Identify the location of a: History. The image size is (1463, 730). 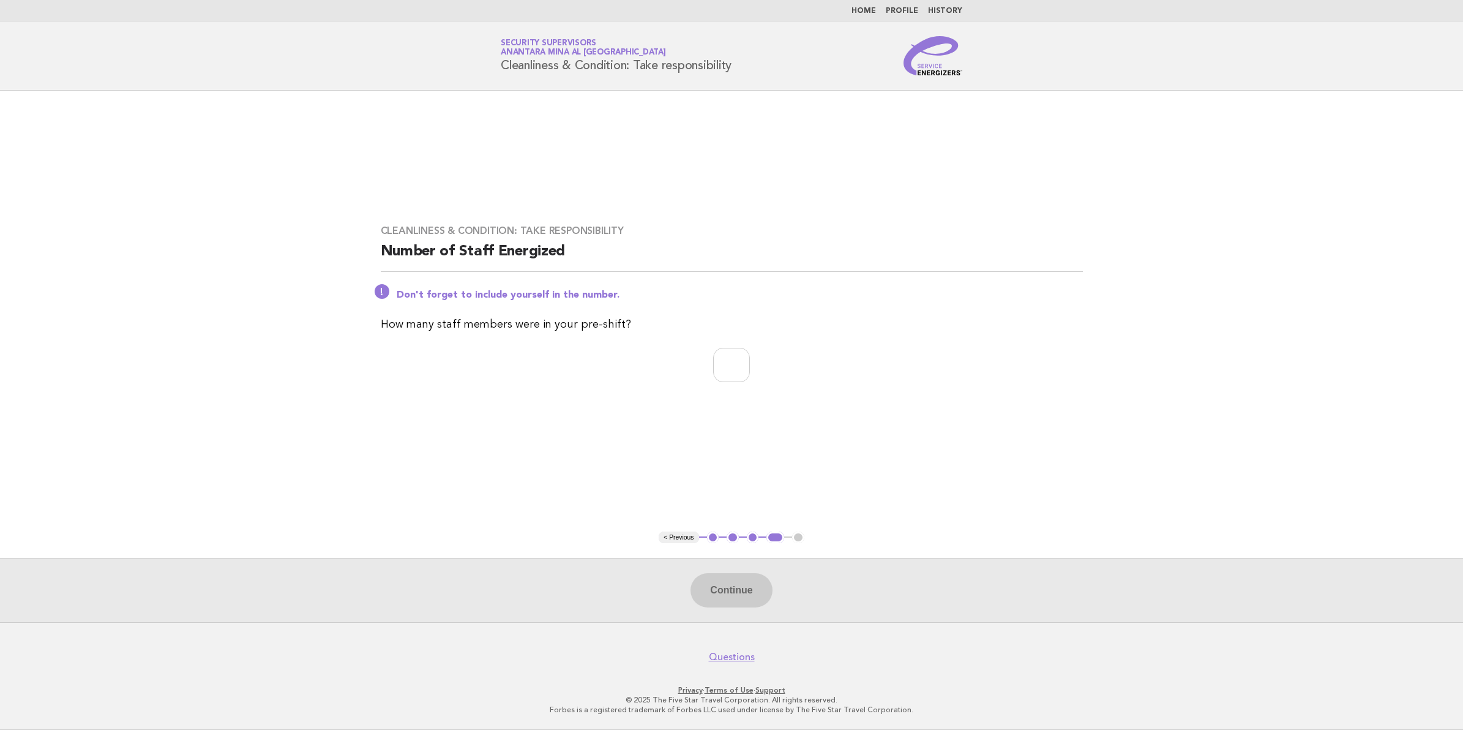
(945, 11).